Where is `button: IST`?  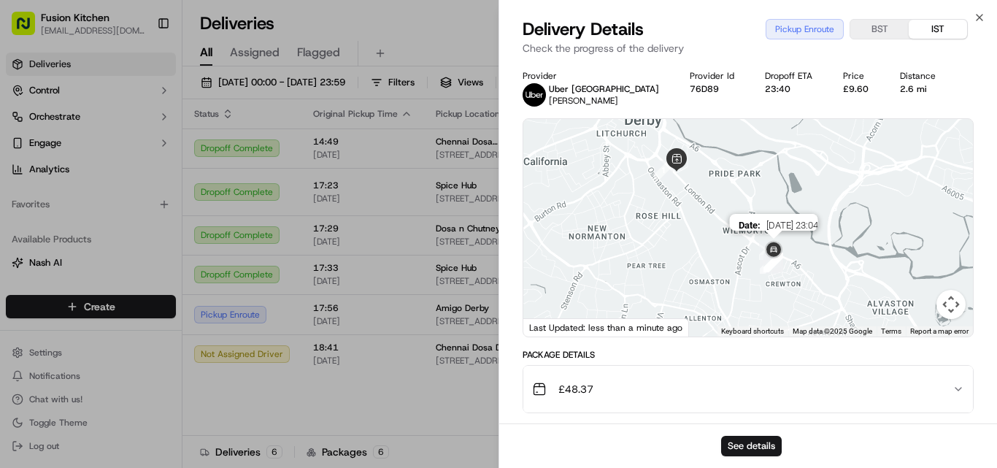 button: IST is located at coordinates (938, 29).